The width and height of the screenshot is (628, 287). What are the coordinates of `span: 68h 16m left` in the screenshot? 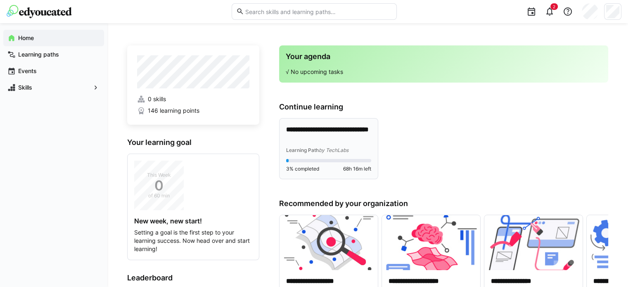 It's located at (357, 169).